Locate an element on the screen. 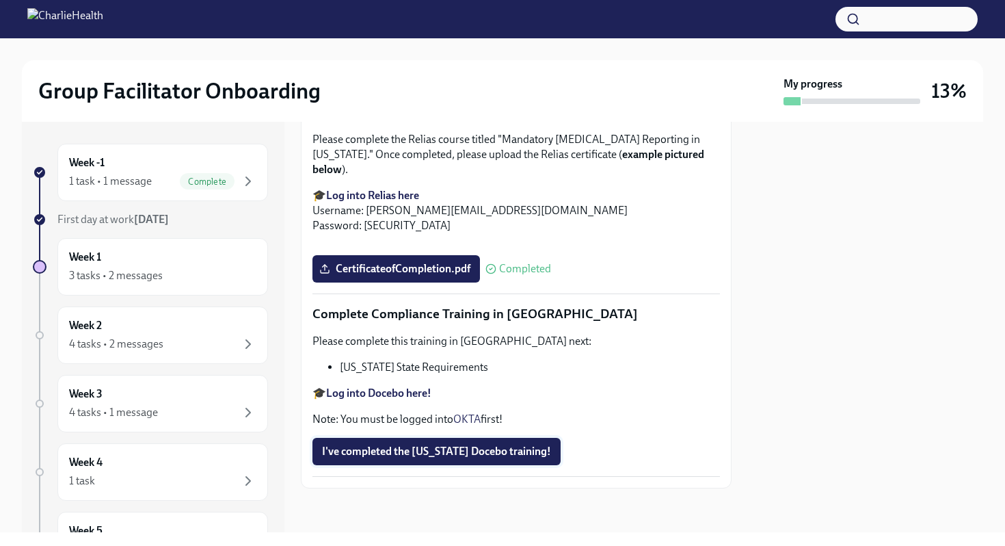 The height and width of the screenshot is (546, 1005). h2: Group Facilitator Onboarding is located at coordinates (179, 91).